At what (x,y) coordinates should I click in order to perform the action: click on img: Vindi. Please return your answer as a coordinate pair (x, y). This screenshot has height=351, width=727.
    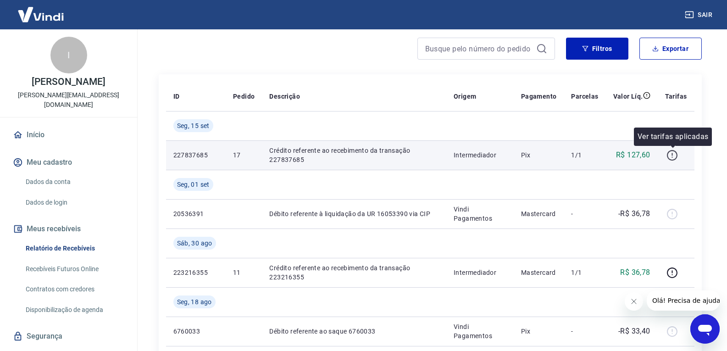
    Looking at the image, I should click on (41, 14).